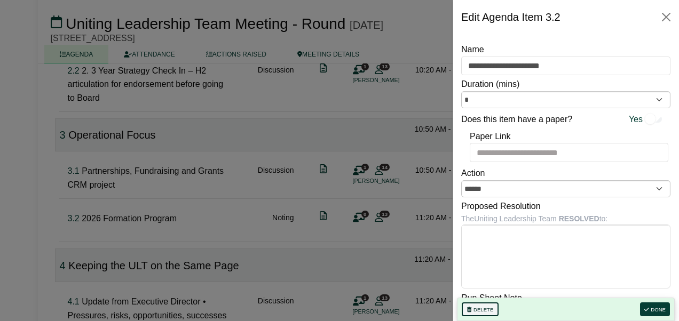  What do you see at coordinates (579, 219) in the screenshot?
I see `b: RESOLVED` at bounding box center [579, 219].